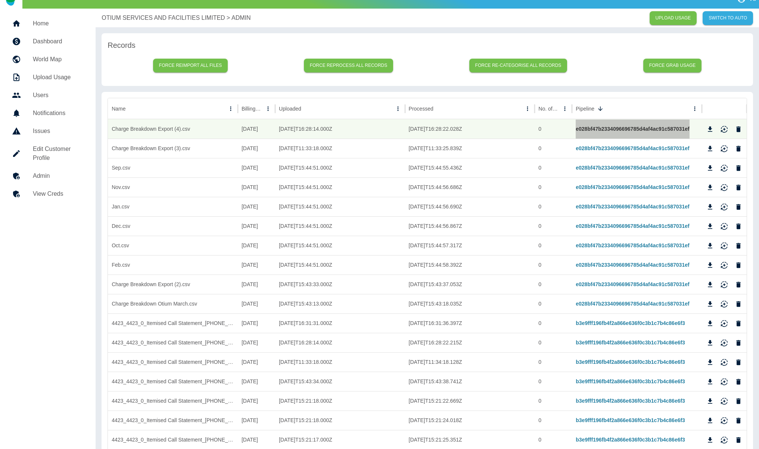  Describe the element at coordinates (565, 109) in the screenshot. I see `button: No. of rows column menu` at that location.